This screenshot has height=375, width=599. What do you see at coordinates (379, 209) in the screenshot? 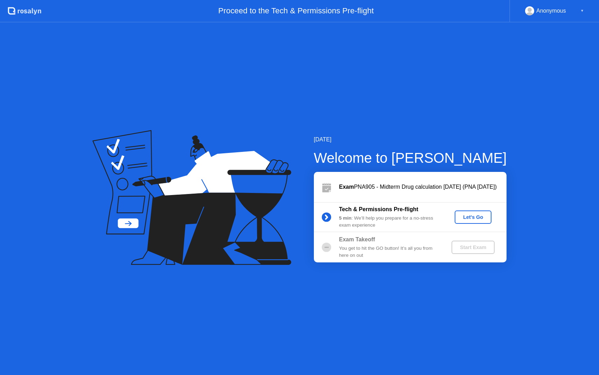
I see `b: Tech & Permissions Pre-flight` at bounding box center [379, 209].